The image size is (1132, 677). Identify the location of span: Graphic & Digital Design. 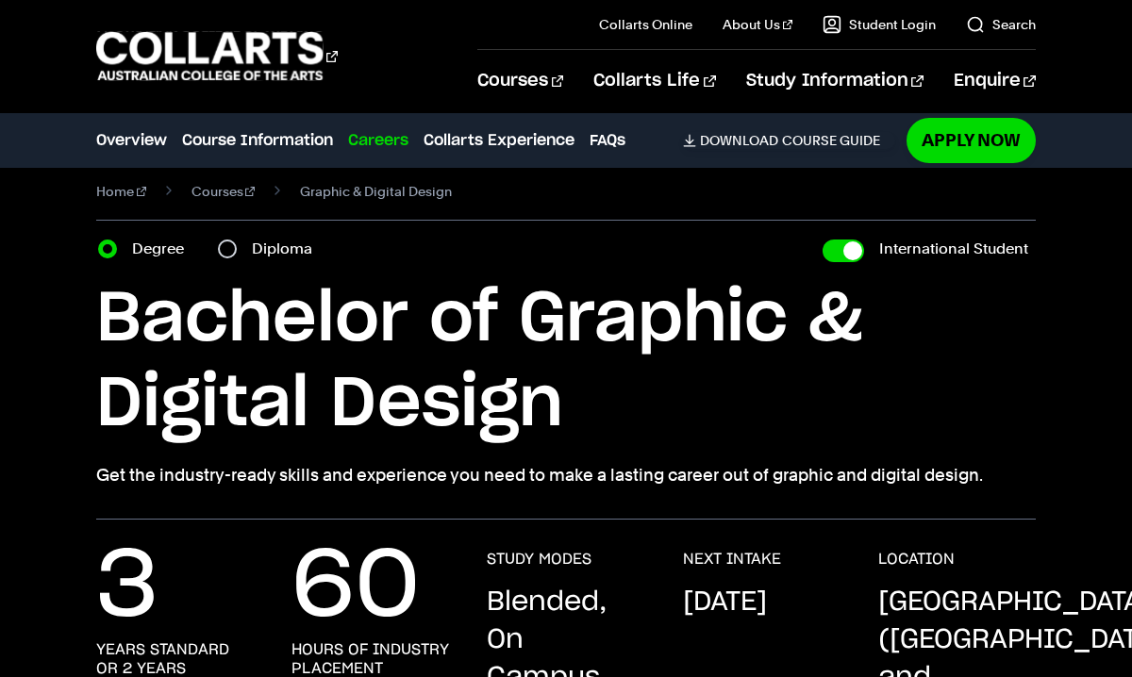
(376, 192).